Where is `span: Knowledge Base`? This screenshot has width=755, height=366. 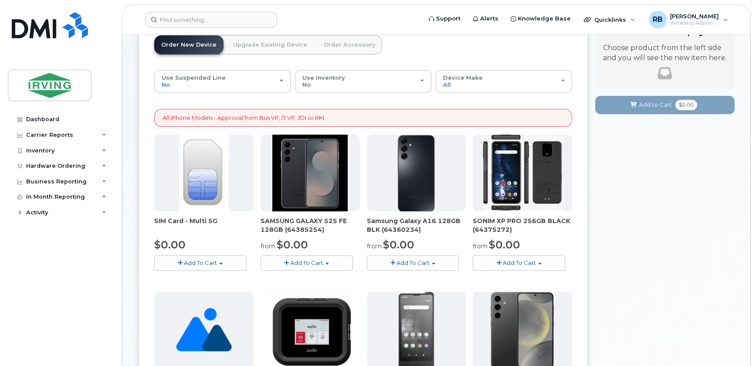
span: Knowledge Base is located at coordinates (544, 19).